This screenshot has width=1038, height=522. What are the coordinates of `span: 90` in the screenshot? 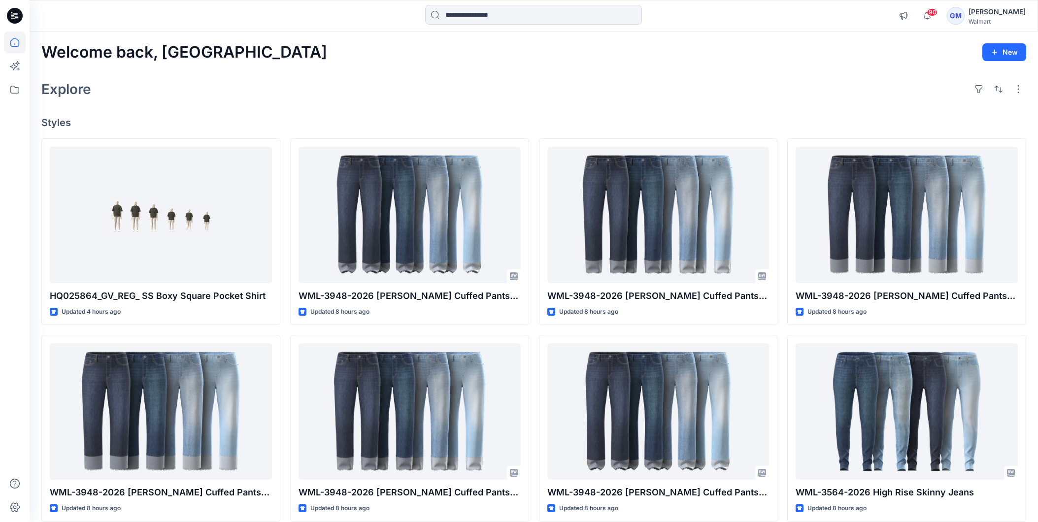 It's located at (932, 12).